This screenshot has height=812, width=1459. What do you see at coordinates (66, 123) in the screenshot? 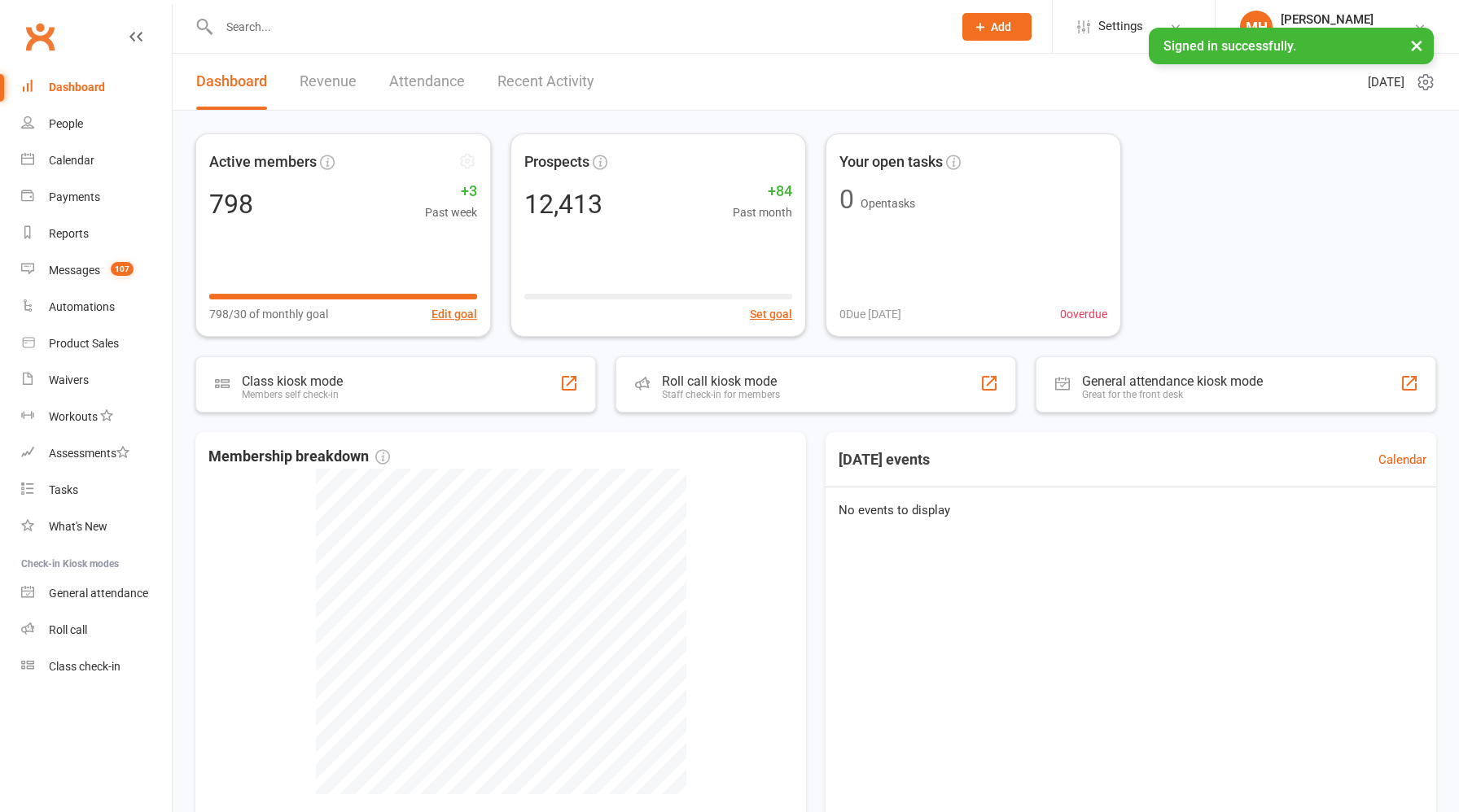
I see `div: People` at bounding box center [66, 123].